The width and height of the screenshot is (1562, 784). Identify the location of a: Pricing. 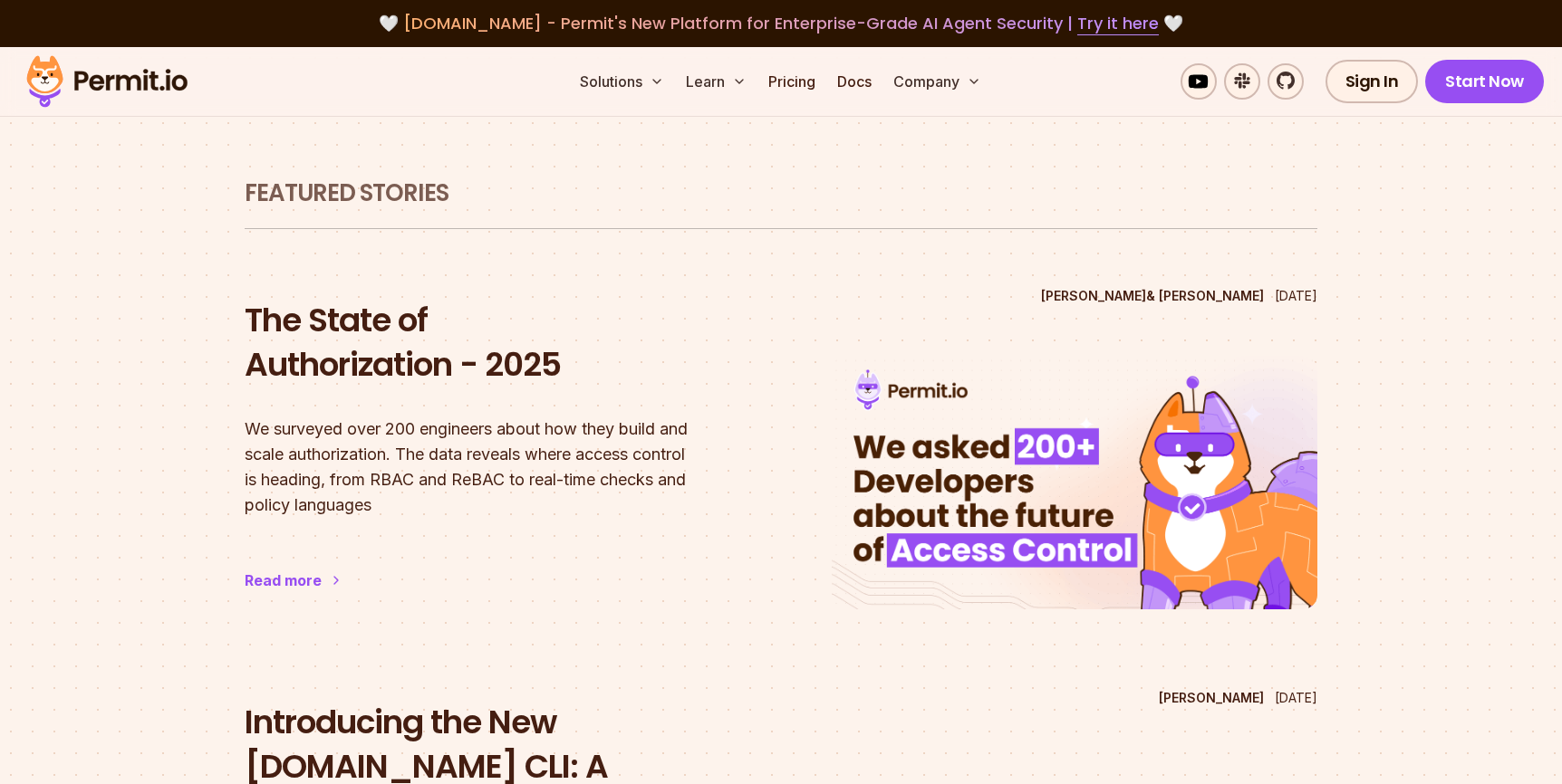
(791, 82).